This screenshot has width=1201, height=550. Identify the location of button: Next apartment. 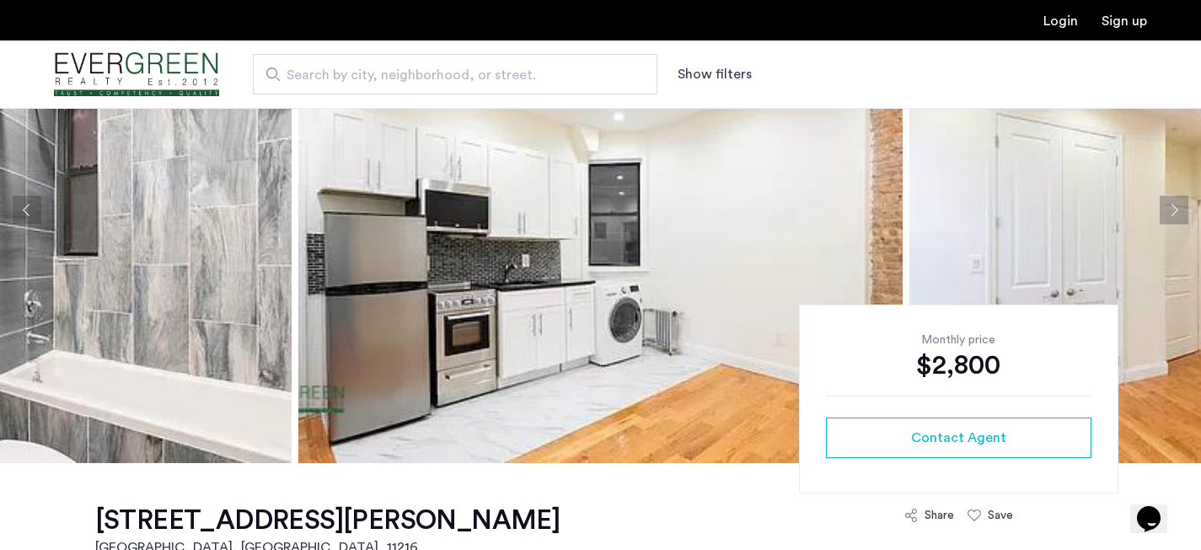
(1174, 210).